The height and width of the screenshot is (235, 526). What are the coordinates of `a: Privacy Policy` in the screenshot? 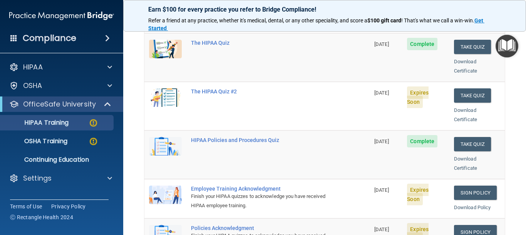 It's located at (69, 206).